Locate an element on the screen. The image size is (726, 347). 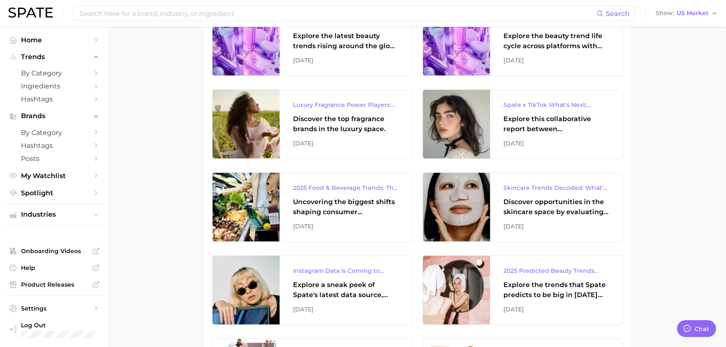
div: 2025 Predicted Beauty Trends Report is located at coordinates (556, 271).